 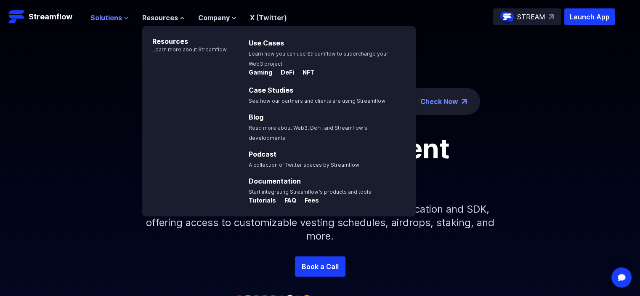 What do you see at coordinates (285, 73) in the screenshot?
I see `a: DeFi` at bounding box center [285, 73].